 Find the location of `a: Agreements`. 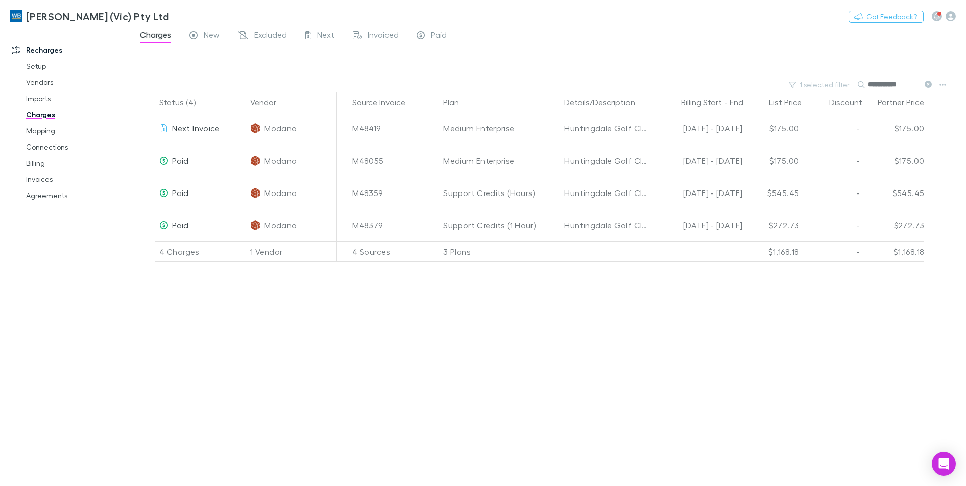

a: Agreements is located at coordinates (76, 195).